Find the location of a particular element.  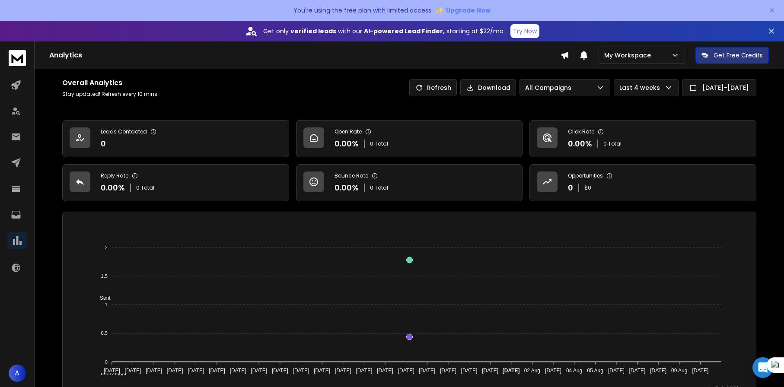

a: Leads Contacted0 is located at coordinates (176, 139).